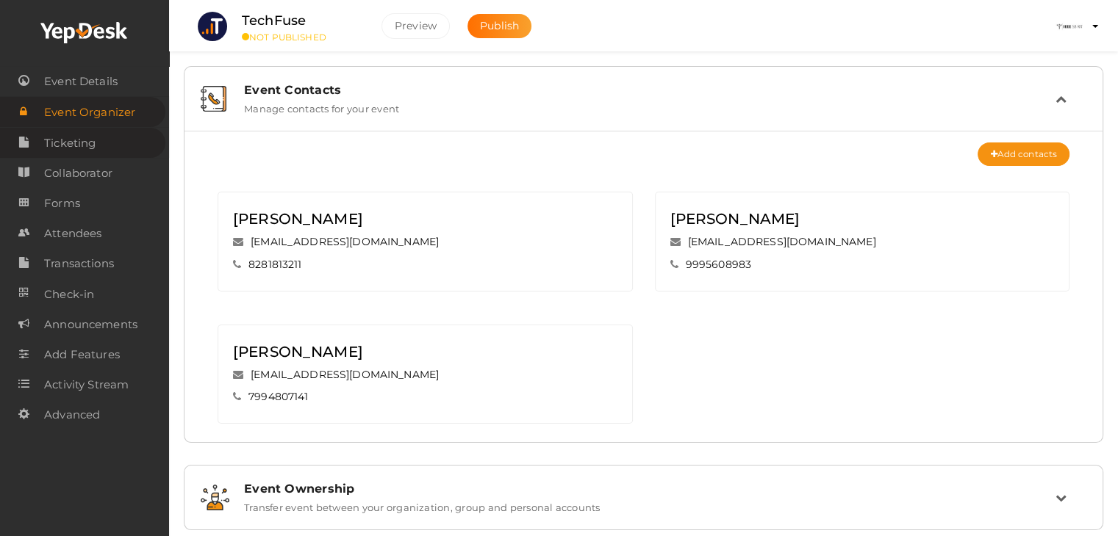  Describe the element at coordinates (86, 385) in the screenshot. I see `span: Activity Stream` at that location.